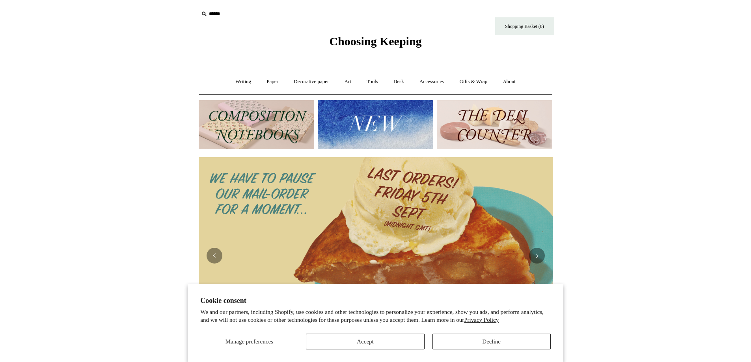 The width and height of the screenshot is (751, 362). I want to click on a: Choosing Keeping, so click(375, 44).